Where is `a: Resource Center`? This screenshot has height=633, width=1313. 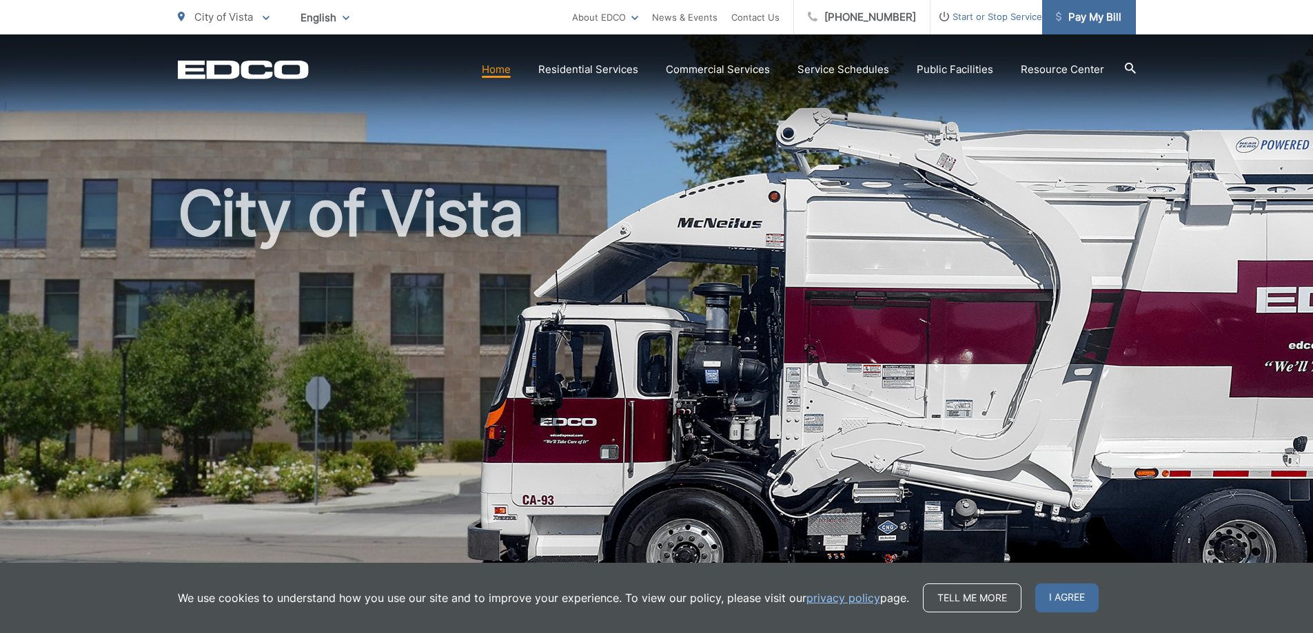
a: Resource Center is located at coordinates (1062, 70).